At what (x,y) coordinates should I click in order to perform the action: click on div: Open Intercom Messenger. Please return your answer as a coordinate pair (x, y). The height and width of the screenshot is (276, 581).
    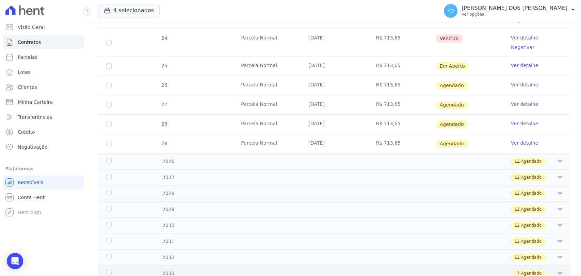
    Looking at the image, I should click on (15, 261).